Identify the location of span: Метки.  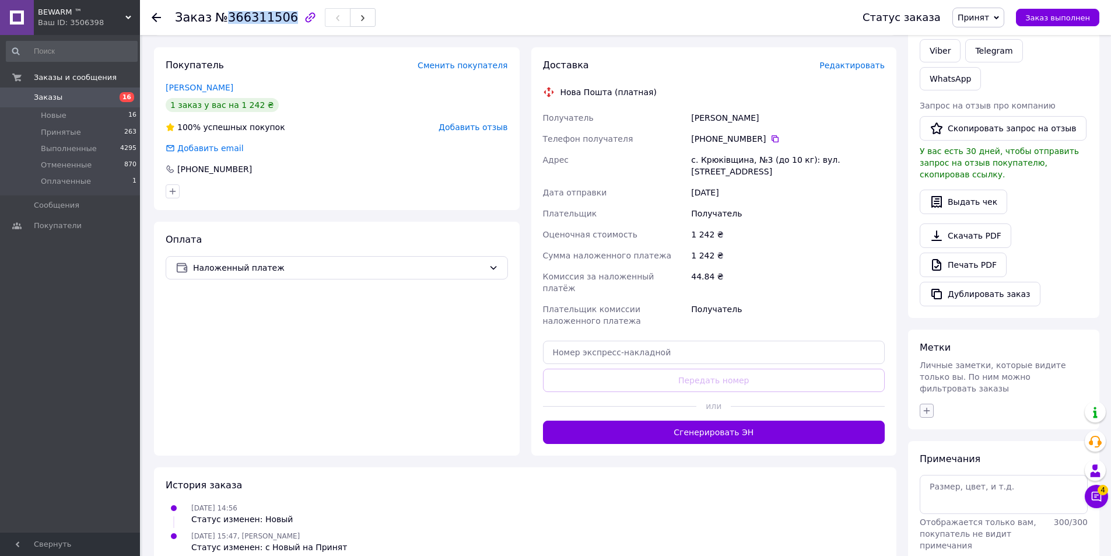
(935, 347).